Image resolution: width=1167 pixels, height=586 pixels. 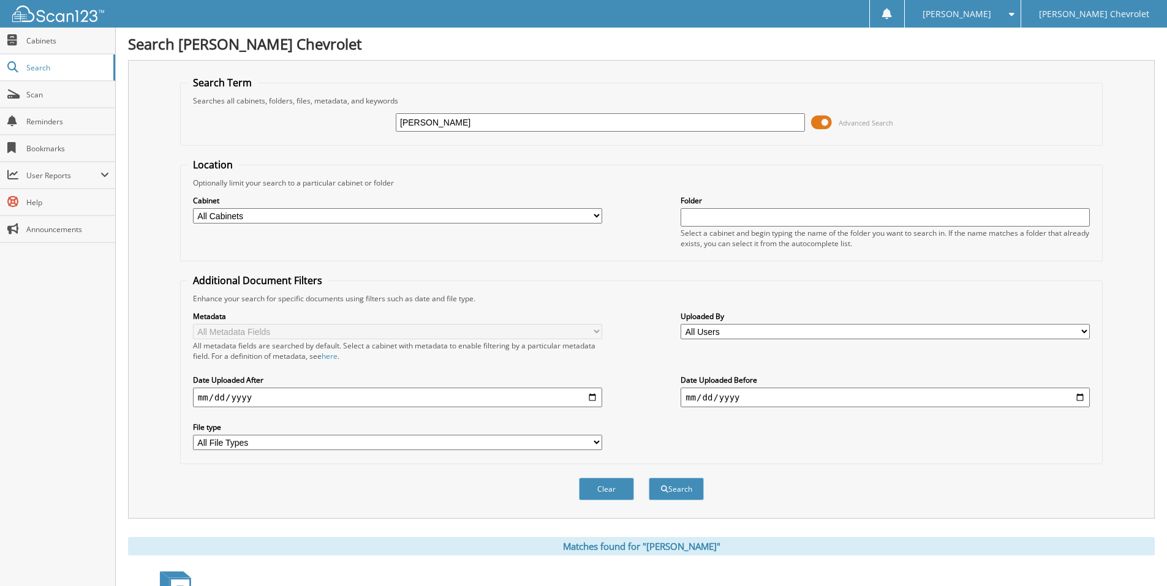 I want to click on label: Cabinet, so click(x=397, y=200).